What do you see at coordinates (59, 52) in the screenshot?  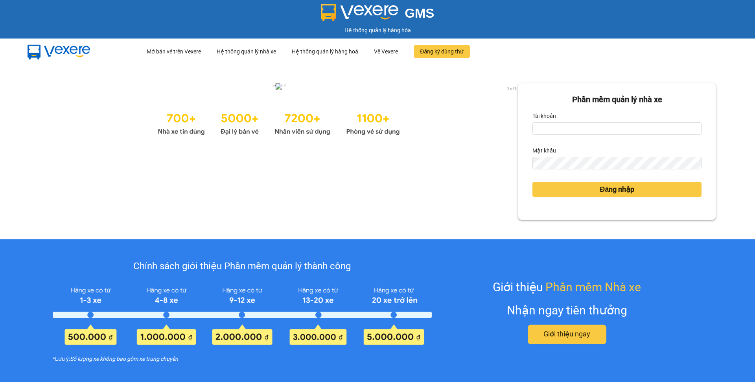 I see `img: mbUUG5Q.png` at bounding box center [59, 52].